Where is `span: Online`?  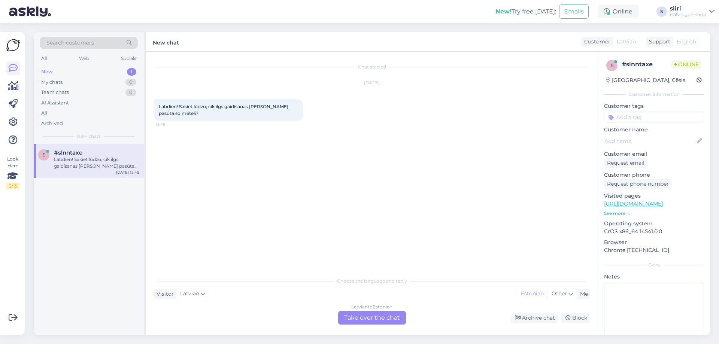
span: Online is located at coordinates (686, 64).